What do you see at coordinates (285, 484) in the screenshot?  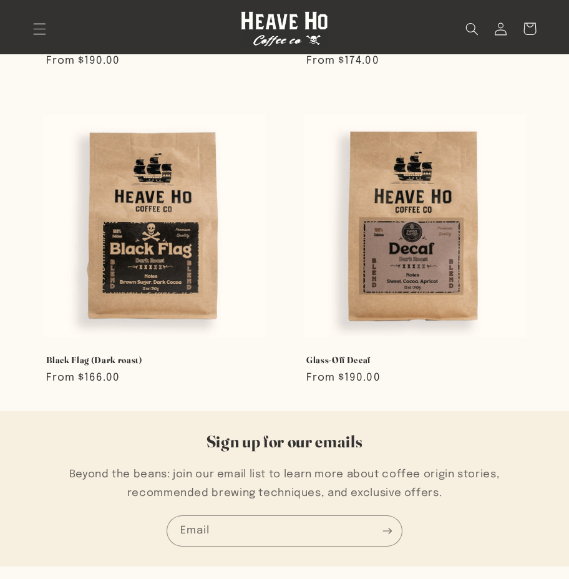 I see `p: Beyond the beans: join our email list to learn more about coffee origin stories, recommended brew...` at bounding box center [285, 484].